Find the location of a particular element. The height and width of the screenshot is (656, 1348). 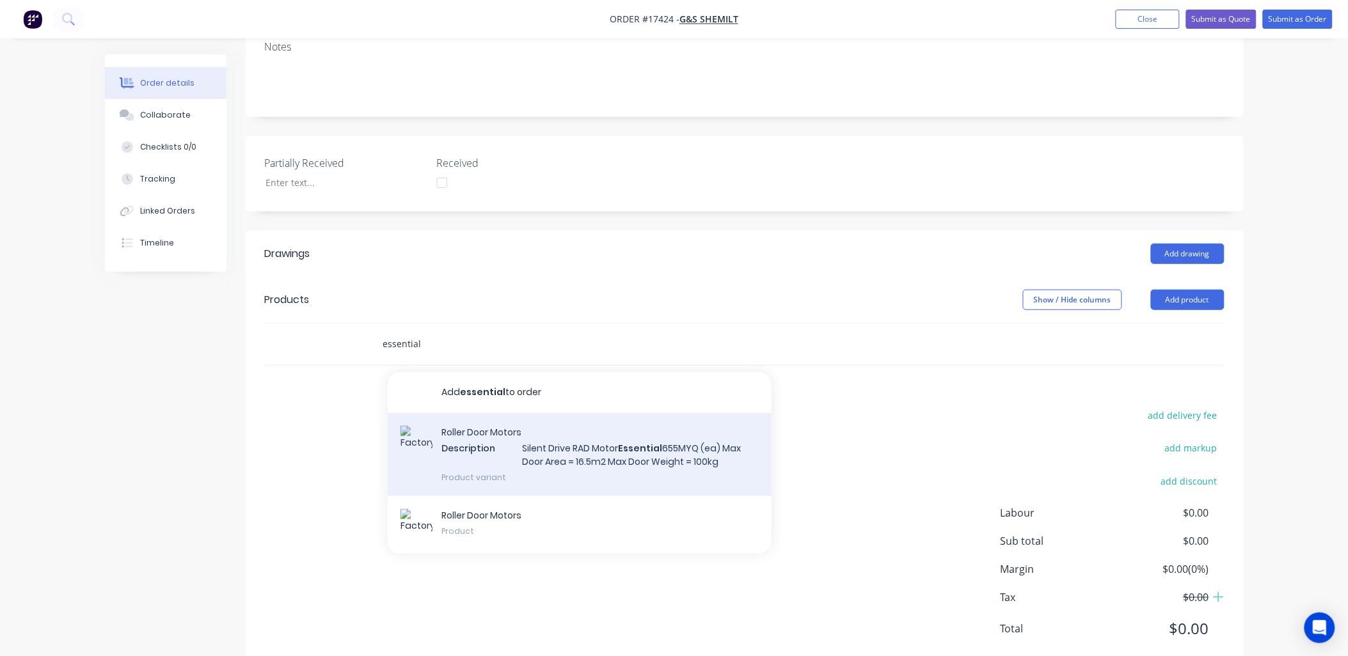

button: add delivery fee is located at coordinates (1183, 415).